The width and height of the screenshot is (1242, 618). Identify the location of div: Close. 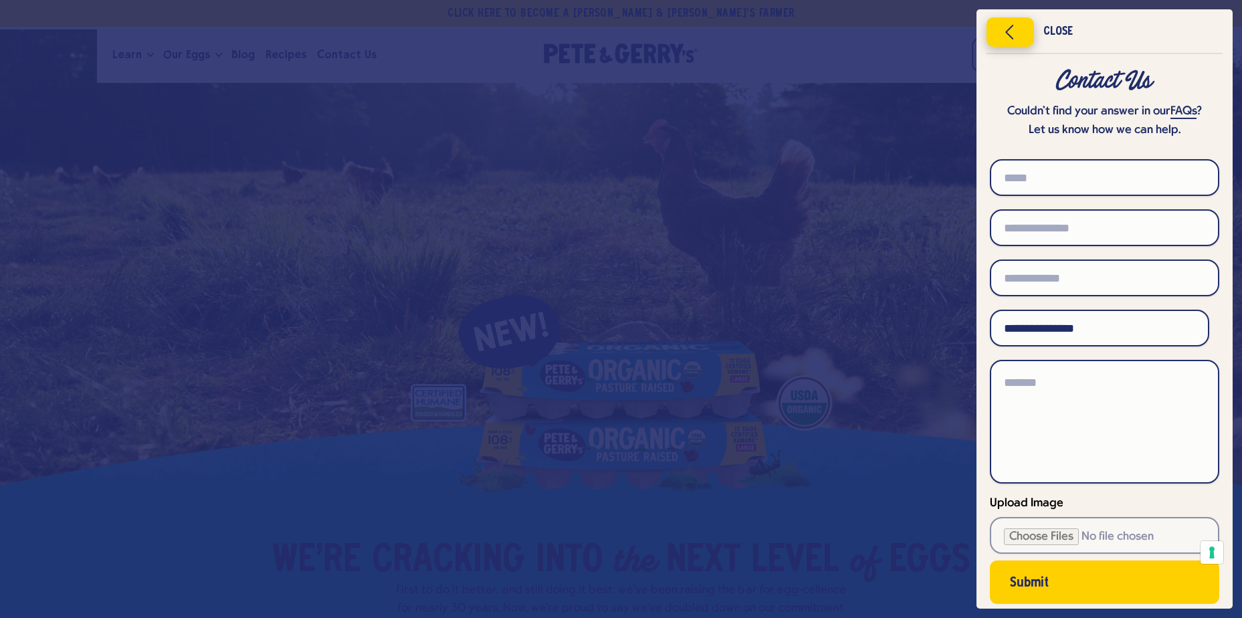
(1058, 32).